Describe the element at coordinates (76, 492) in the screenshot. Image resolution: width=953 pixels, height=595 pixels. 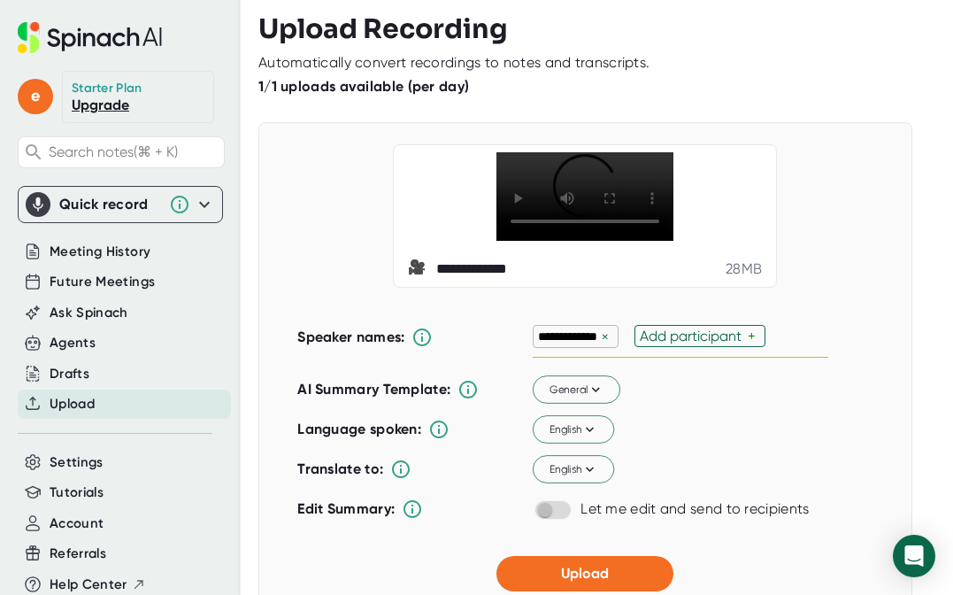
I see `button: Tutorials` at that location.